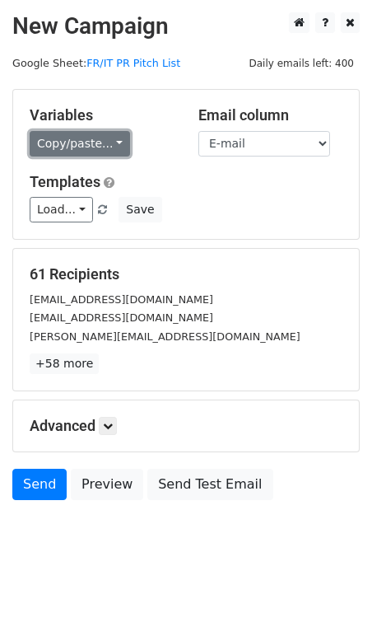 Image resolution: width=372 pixels, height=641 pixels. Describe the element at coordinates (80, 143) in the screenshot. I see `a: Copy/paste...` at that location.